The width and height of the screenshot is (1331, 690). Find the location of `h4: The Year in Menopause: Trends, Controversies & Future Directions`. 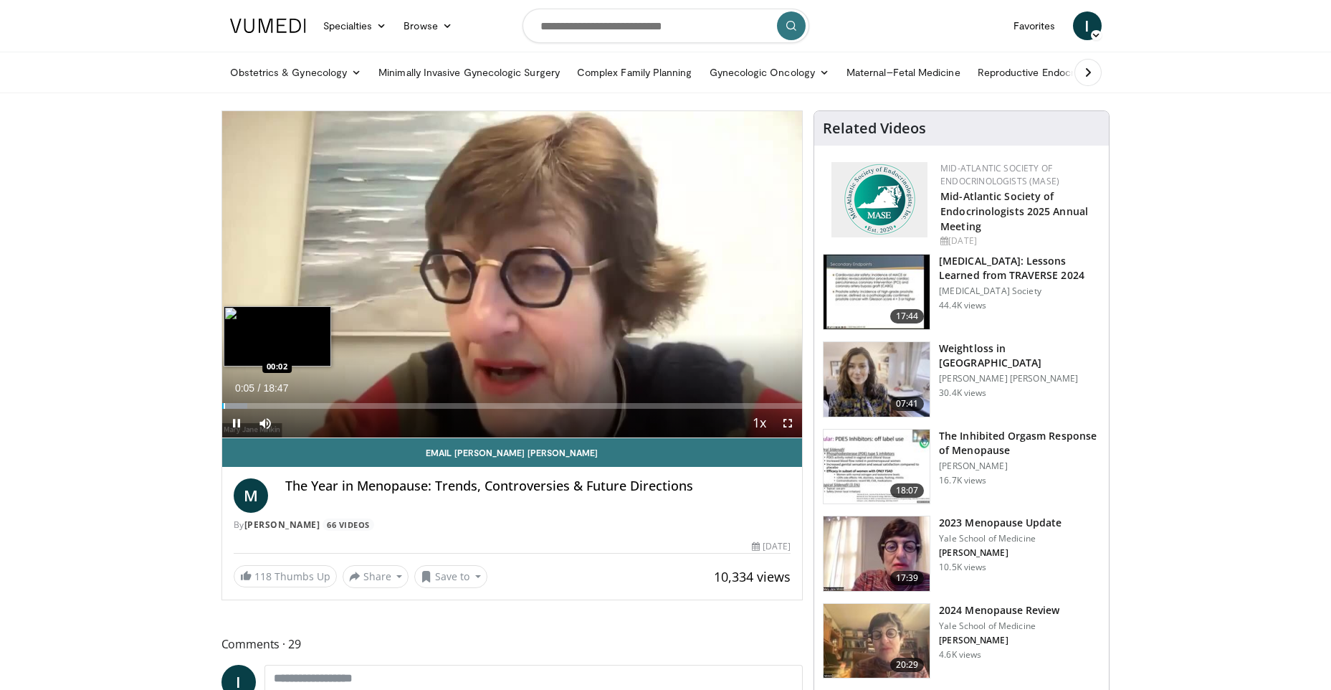

h4: The Year in Menopause: Trends, Controversies & Future Directions is located at coordinates (538, 486).